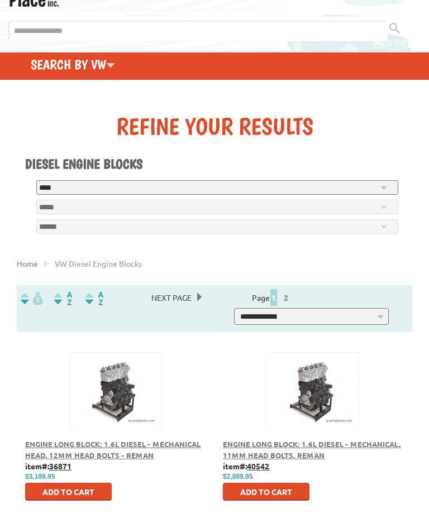  What do you see at coordinates (63, 299) in the screenshot?
I see `img: Sort by Headline` at bounding box center [63, 299].